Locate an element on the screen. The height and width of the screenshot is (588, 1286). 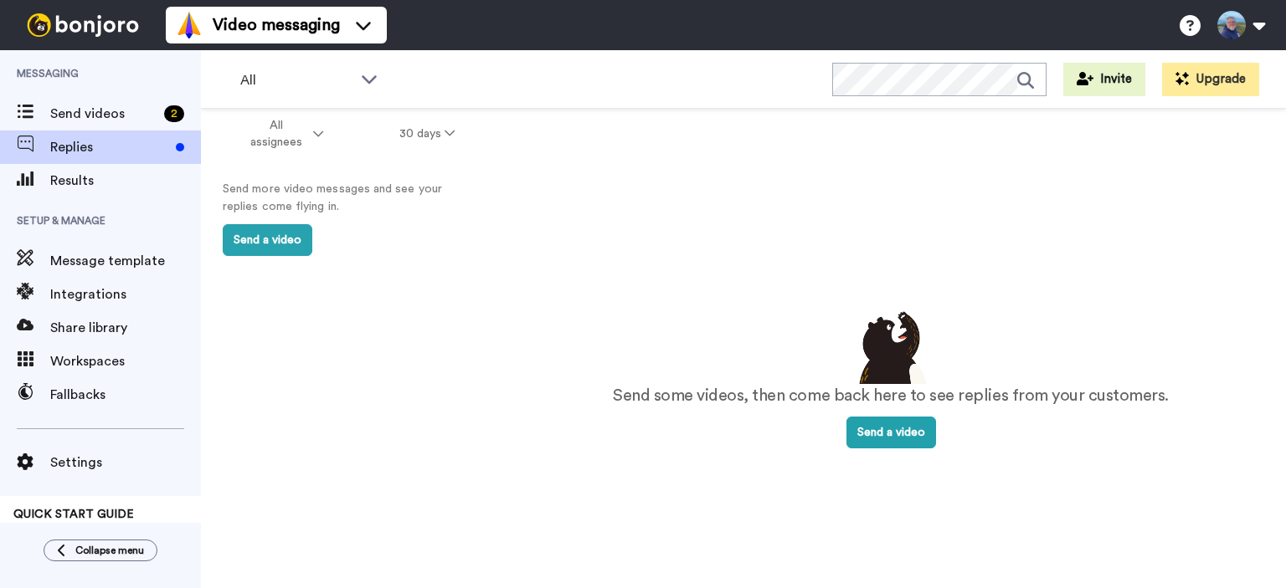
a: Invite is located at coordinates (1104, 80).